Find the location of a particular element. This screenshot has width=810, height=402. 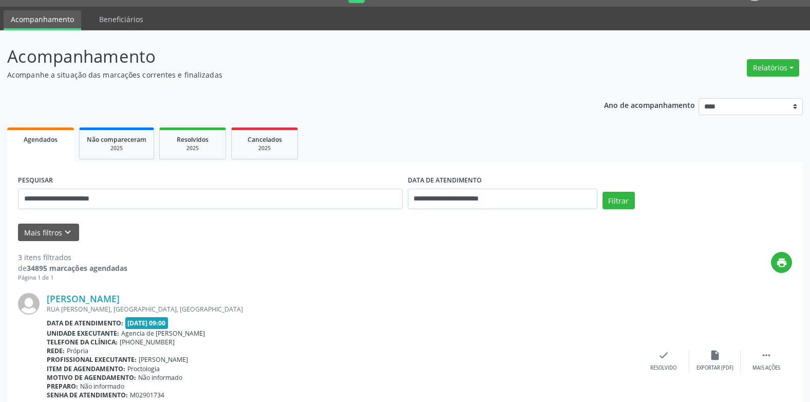

i: print is located at coordinates (782, 262).